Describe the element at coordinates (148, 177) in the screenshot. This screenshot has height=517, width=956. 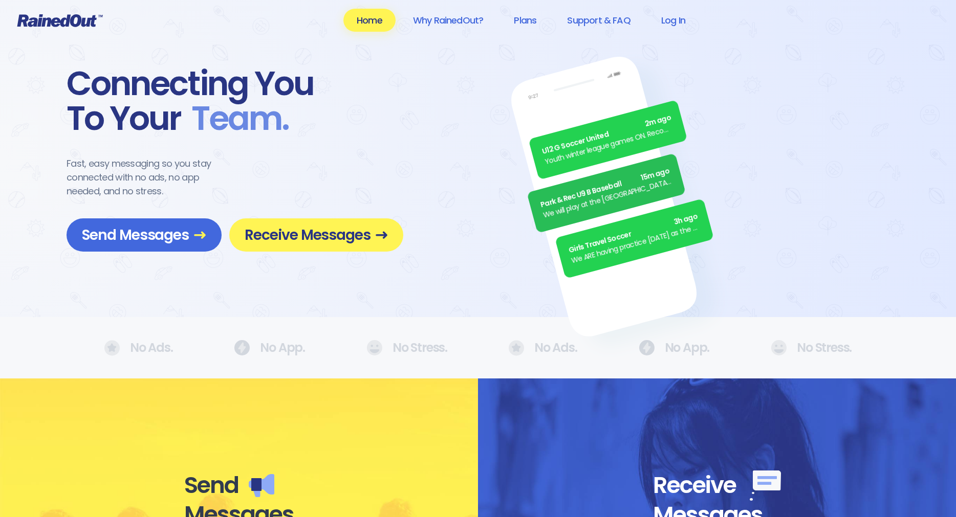
I see `div: Fast, easy messaging so you stay connected with no ads, no app needed, and no stress.` at that location.